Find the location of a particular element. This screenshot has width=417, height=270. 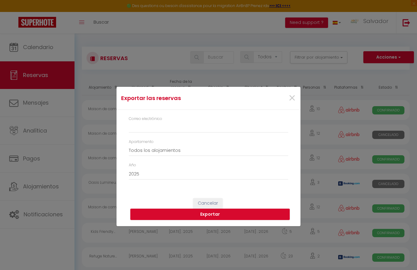

label: Apartamento is located at coordinates (141, 141).